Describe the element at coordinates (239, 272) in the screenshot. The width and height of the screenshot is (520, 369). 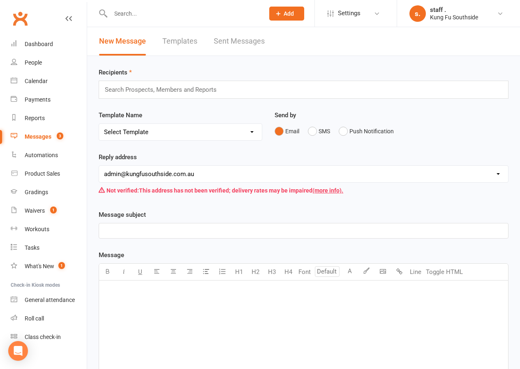
I see `button: H1` at that location.